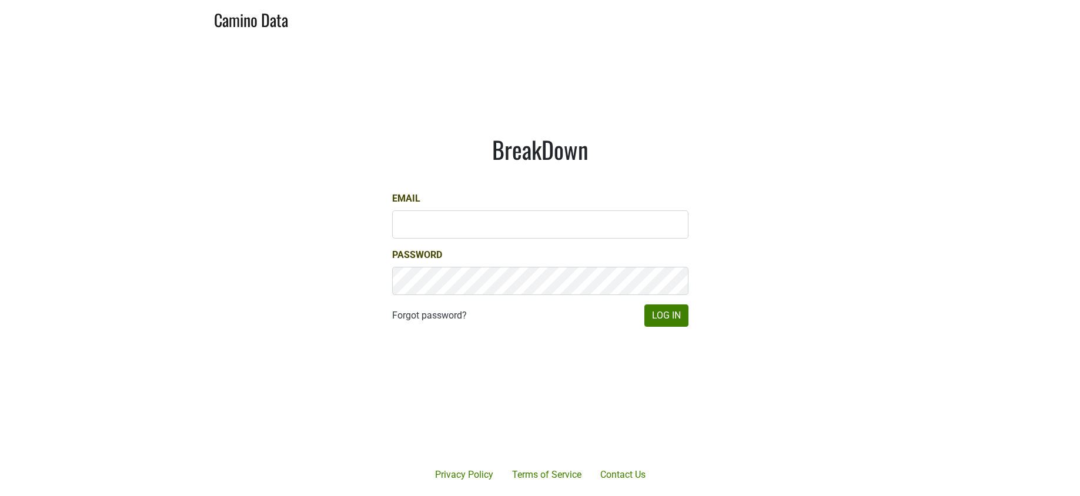 This screenshot has width=1080, height=496. Describe the element at coordinates (547, 475) in the screenshot. I see `a: Terms of Service` at that location.